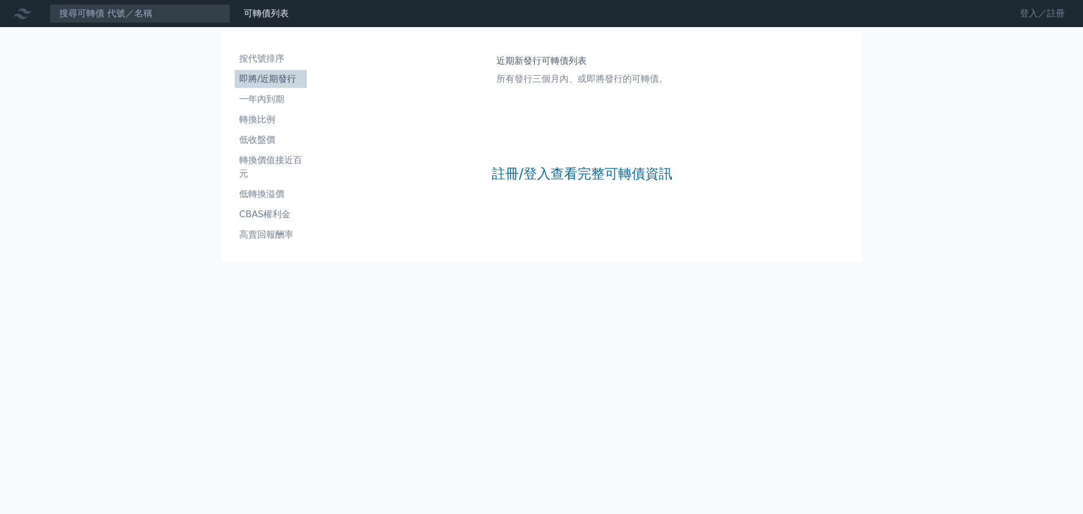 This screenshot has width=1083, height=514. Describe the element at coordinates (271, 235) in the screenshot. I see `a: 高賣回報酬率` at that location.